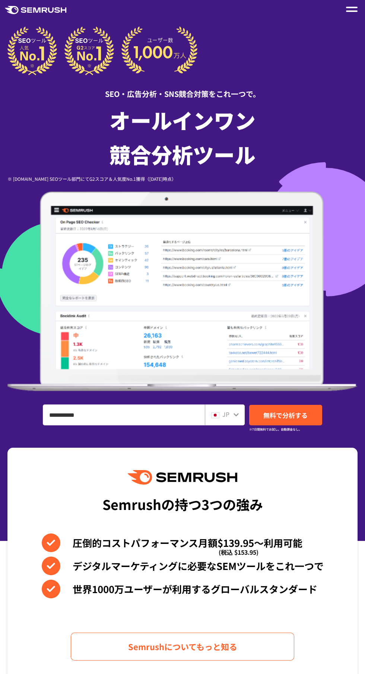 The height and width of the screenshot is (674, 365). What do you see at coordinates (183, 88) in the screenshot?
I see `div: SEO・広告分析・SNS競合対策をこれ一つで。` at bounding box center [183, 88].